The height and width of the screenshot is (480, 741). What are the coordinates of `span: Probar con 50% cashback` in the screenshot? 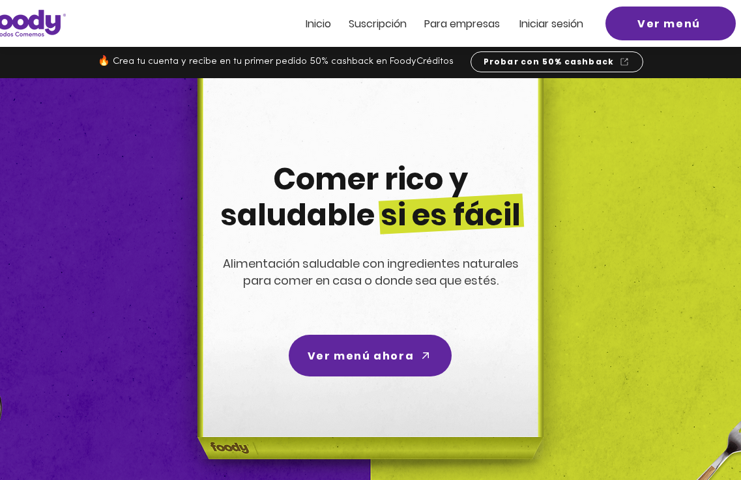 It's located at (549, 62).